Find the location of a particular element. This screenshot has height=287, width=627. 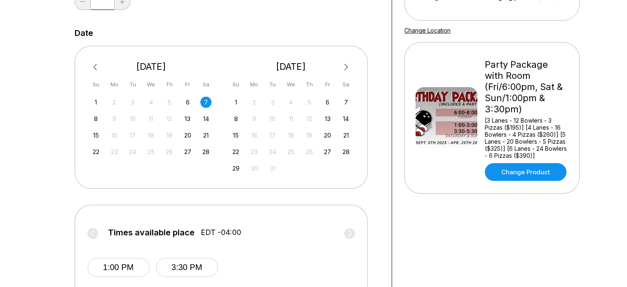

button: 3:30 PM is located at coordinates (187, 267).